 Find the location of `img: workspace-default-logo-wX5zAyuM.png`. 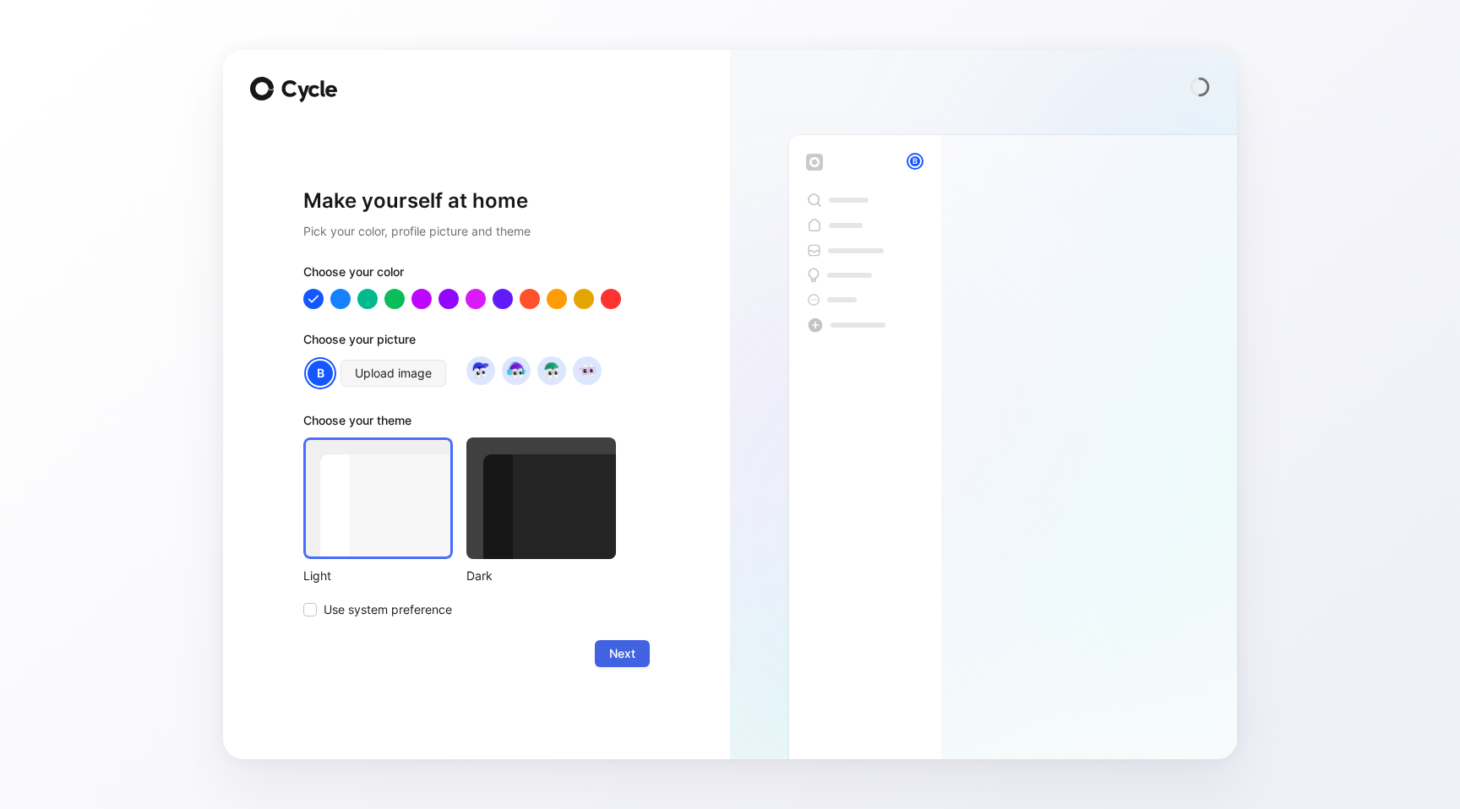

img: workspace-default-logo-wX5zAyuM.png is located at coordinates (814, 162).